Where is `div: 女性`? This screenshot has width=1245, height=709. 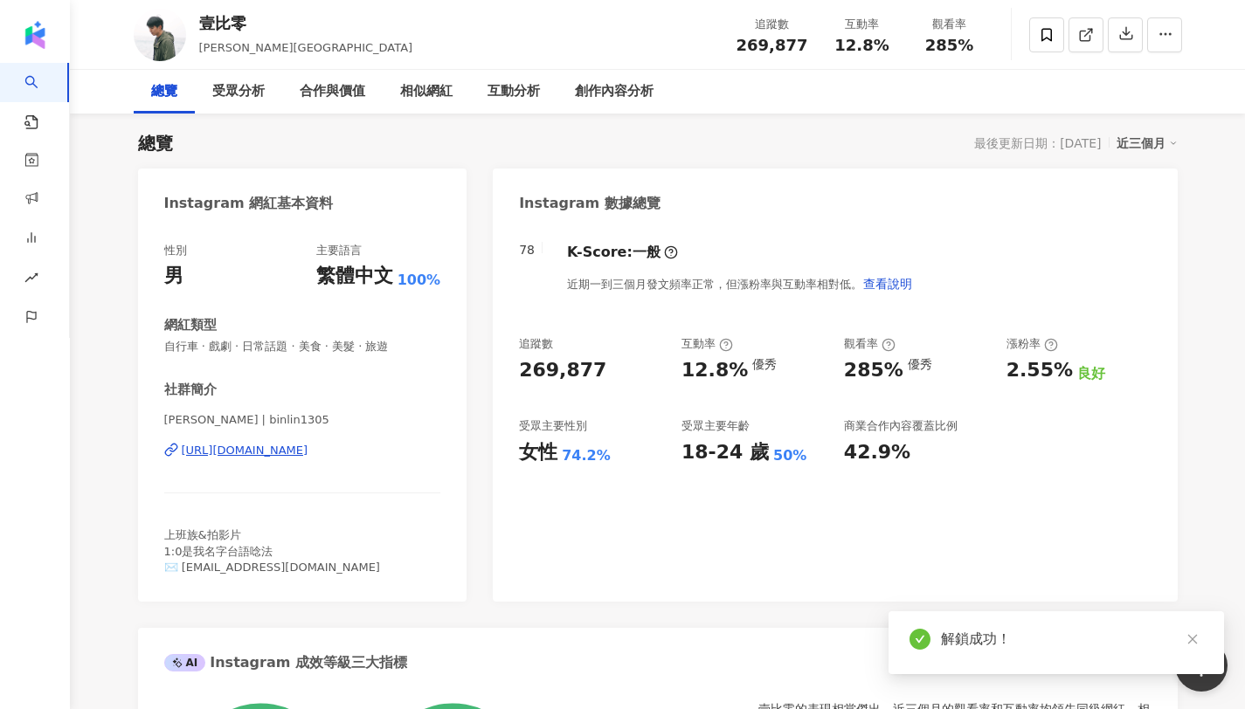 div: 女性 is located at coordinates (538, 453).